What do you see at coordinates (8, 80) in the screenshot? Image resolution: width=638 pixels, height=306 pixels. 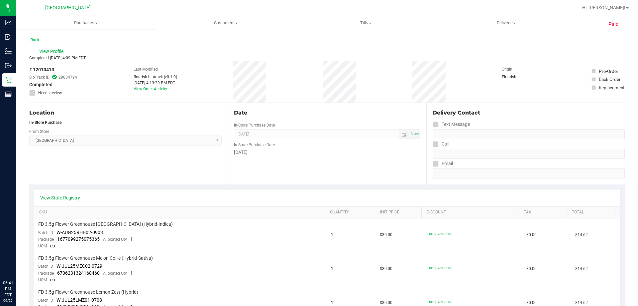 I see `inline-svg: Retail` at bounding box center [8, 80].